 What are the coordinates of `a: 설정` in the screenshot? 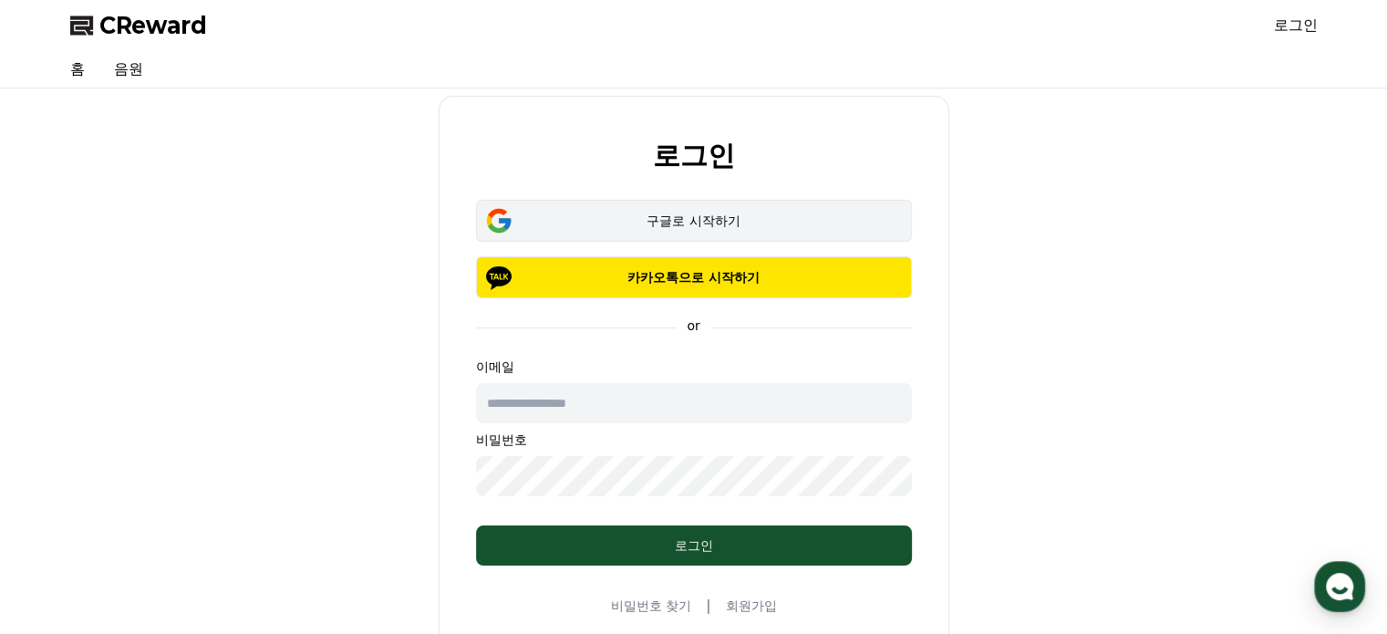 It's located at (293, 505).